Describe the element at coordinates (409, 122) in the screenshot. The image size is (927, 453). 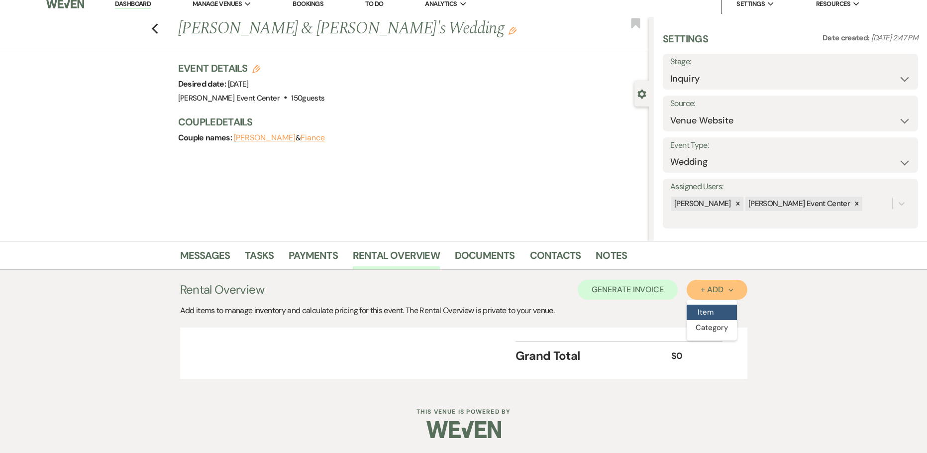
I see `h3: Couple Details` at that location.